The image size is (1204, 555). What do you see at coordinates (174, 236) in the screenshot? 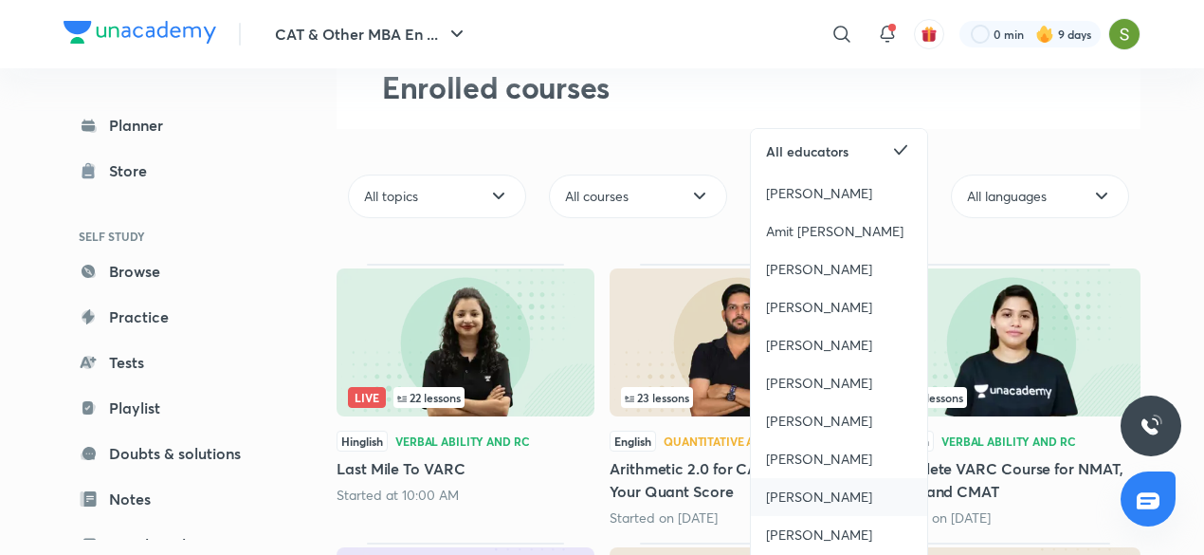
I see `h6: SELF STUDY` at bounding box center [174, 236].